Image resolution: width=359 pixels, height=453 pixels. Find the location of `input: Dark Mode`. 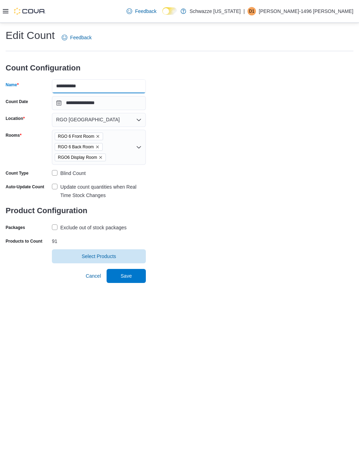

input: Dark Mode is located at coordinates (170, 11).